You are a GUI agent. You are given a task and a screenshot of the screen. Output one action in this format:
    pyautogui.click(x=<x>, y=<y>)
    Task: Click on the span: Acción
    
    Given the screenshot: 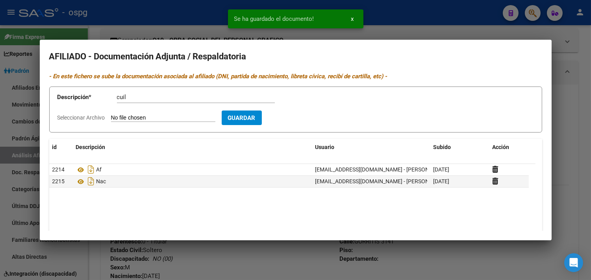 What is the action you would take?
    pyautogui.click(x=501, y=147)
    